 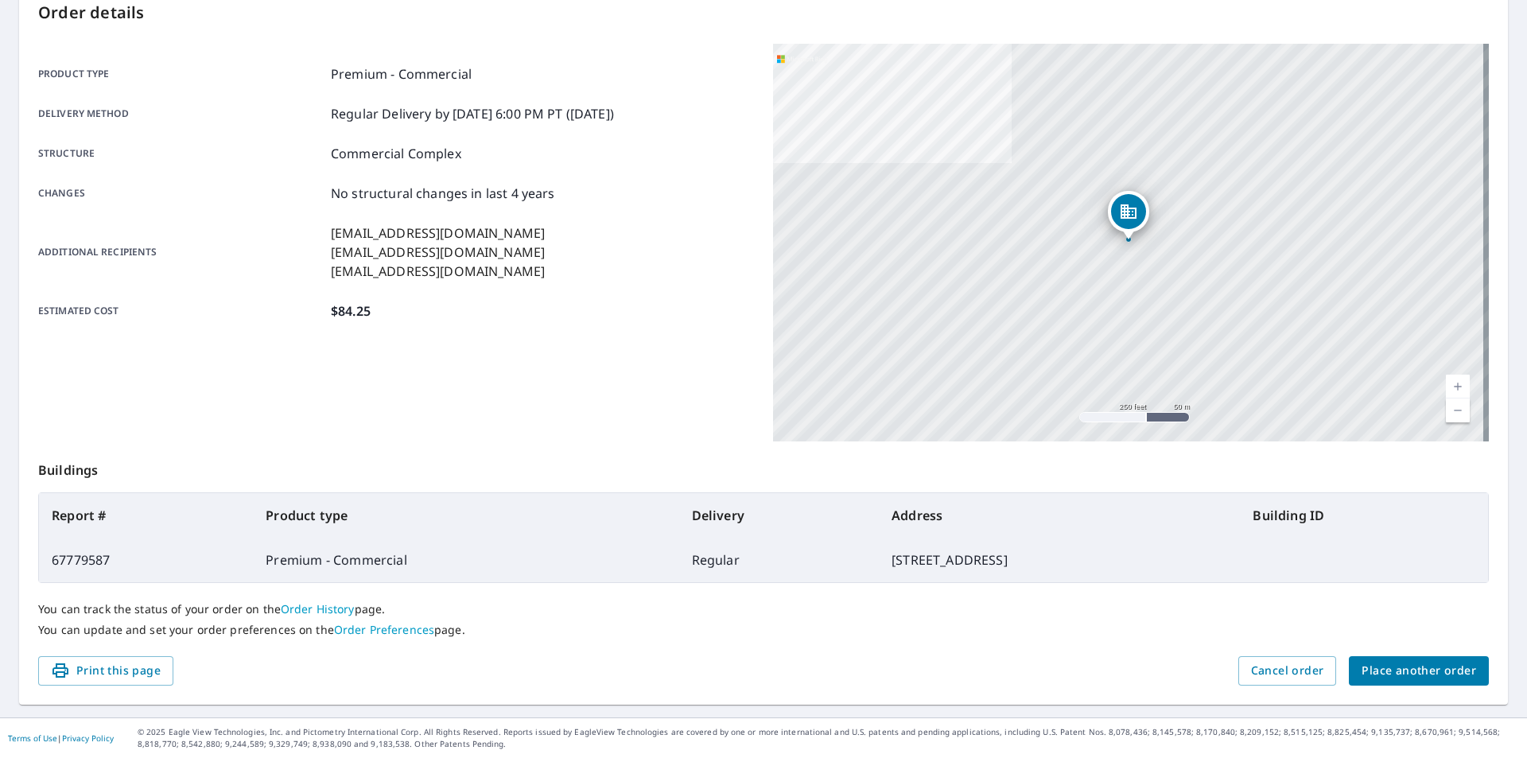 What do you see at coordinates (1288, 671) in the screenshot?
I see `span: Cancel order` at bounding box center [1288, 671].